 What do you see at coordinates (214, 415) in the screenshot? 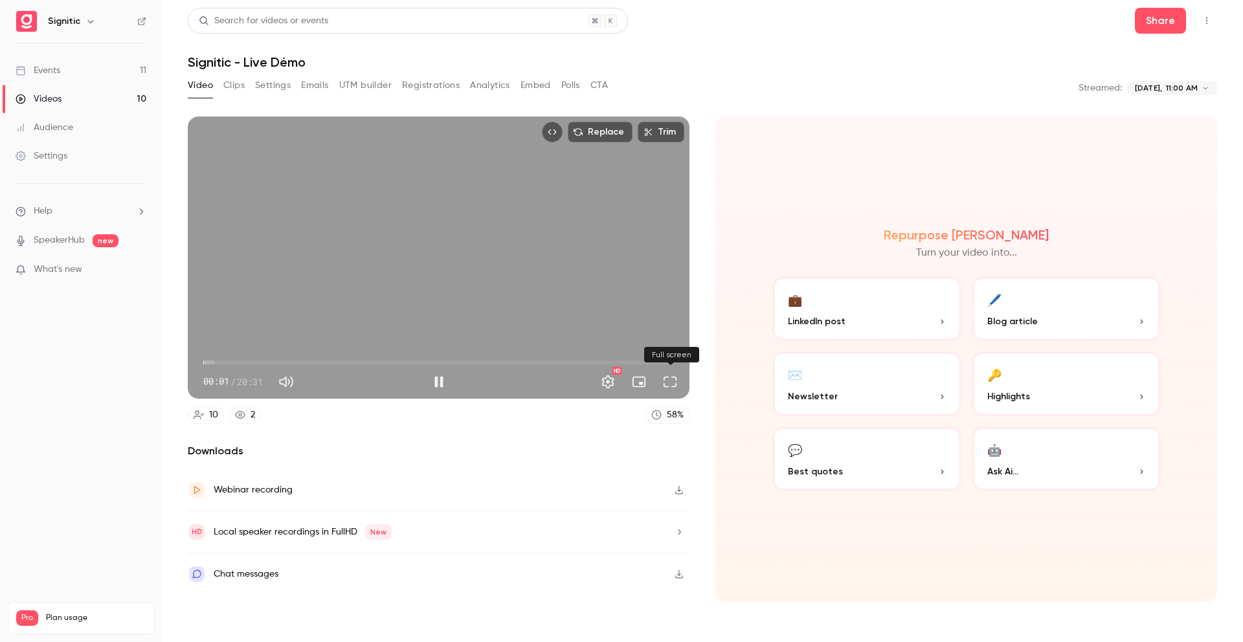
I see `div: 10` at bounding box center [214, 415].